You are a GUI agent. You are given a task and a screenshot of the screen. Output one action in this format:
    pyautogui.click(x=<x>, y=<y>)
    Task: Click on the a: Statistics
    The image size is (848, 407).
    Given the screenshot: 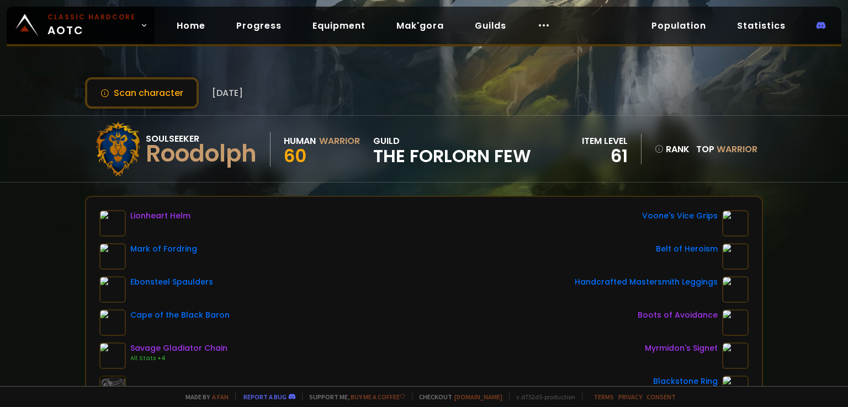 What is the action you would take?
    pyautogui.click(x=761, y=25)
    